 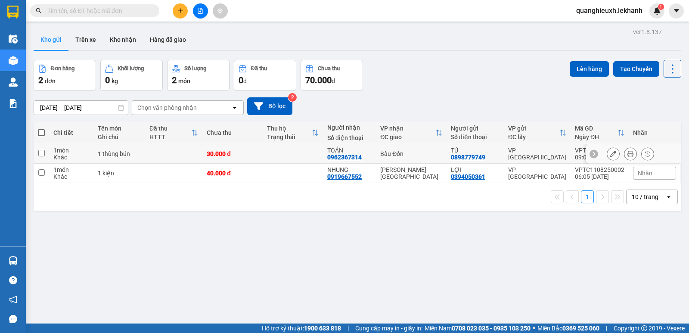 What do you see at coordinates (407, 128) in the screenshot?
I see `div: VP nhận` at bounding box center [407, 128].